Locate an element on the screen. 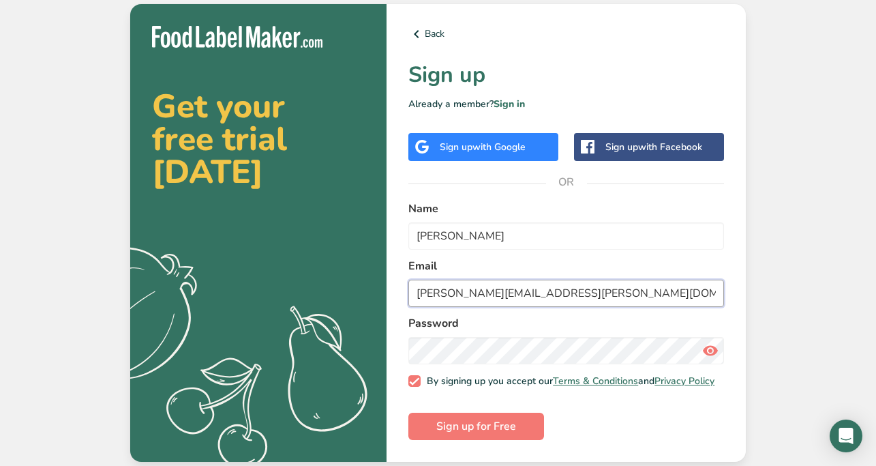 This screenshot has width=876, height=466. a: Privacy Policy is located at coordinates (685, 381).